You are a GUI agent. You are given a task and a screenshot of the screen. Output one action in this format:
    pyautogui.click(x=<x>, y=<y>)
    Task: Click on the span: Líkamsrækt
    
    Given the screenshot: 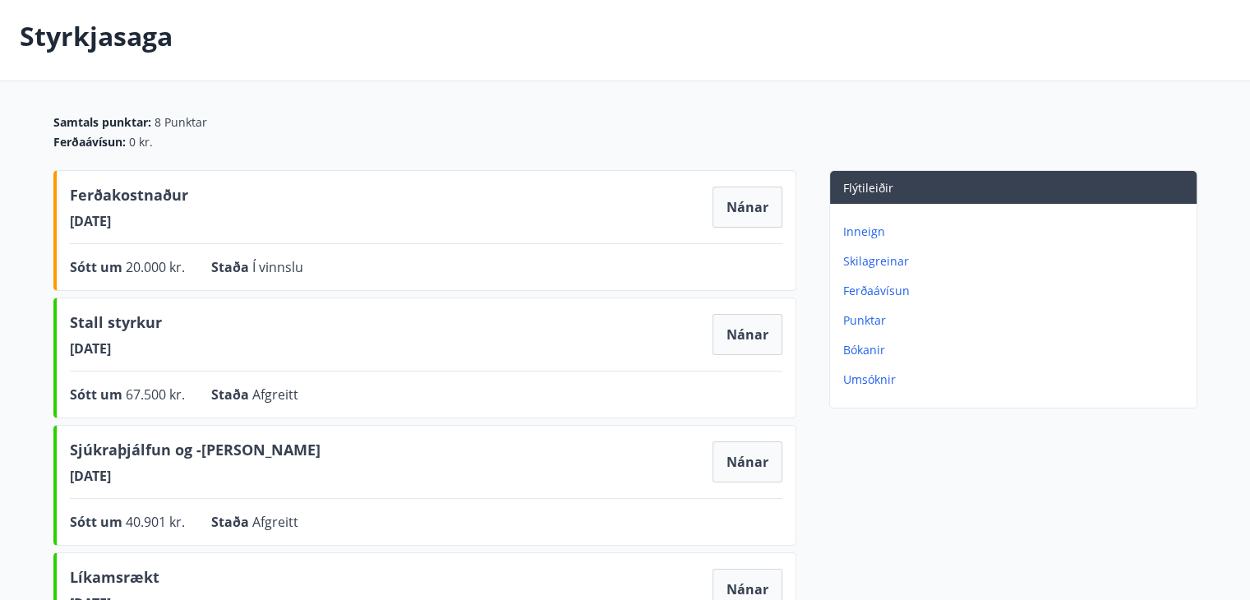 What is the action you would take?
    pyautogui.click(x=114, y=580)
    